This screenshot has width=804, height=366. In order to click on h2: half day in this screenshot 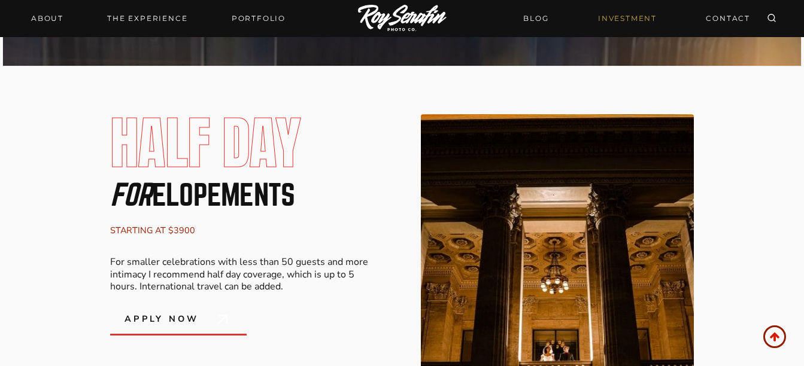, I will do `click(247, 143)`.